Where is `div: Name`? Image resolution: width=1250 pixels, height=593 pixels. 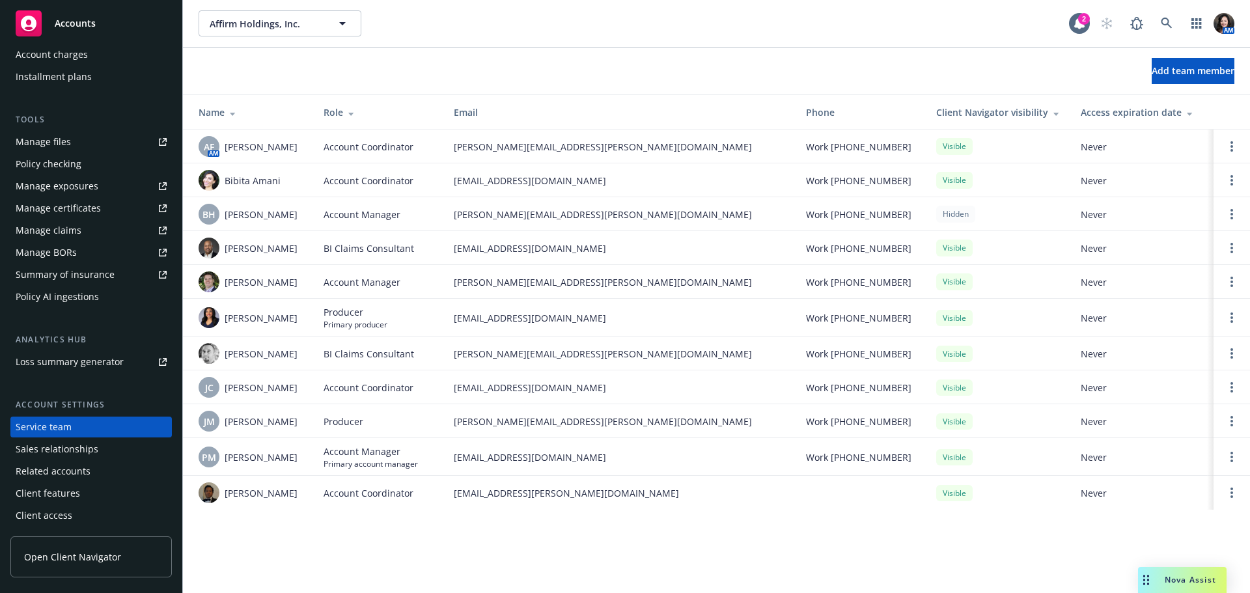
div: Name is located at coordinates (251, 112).